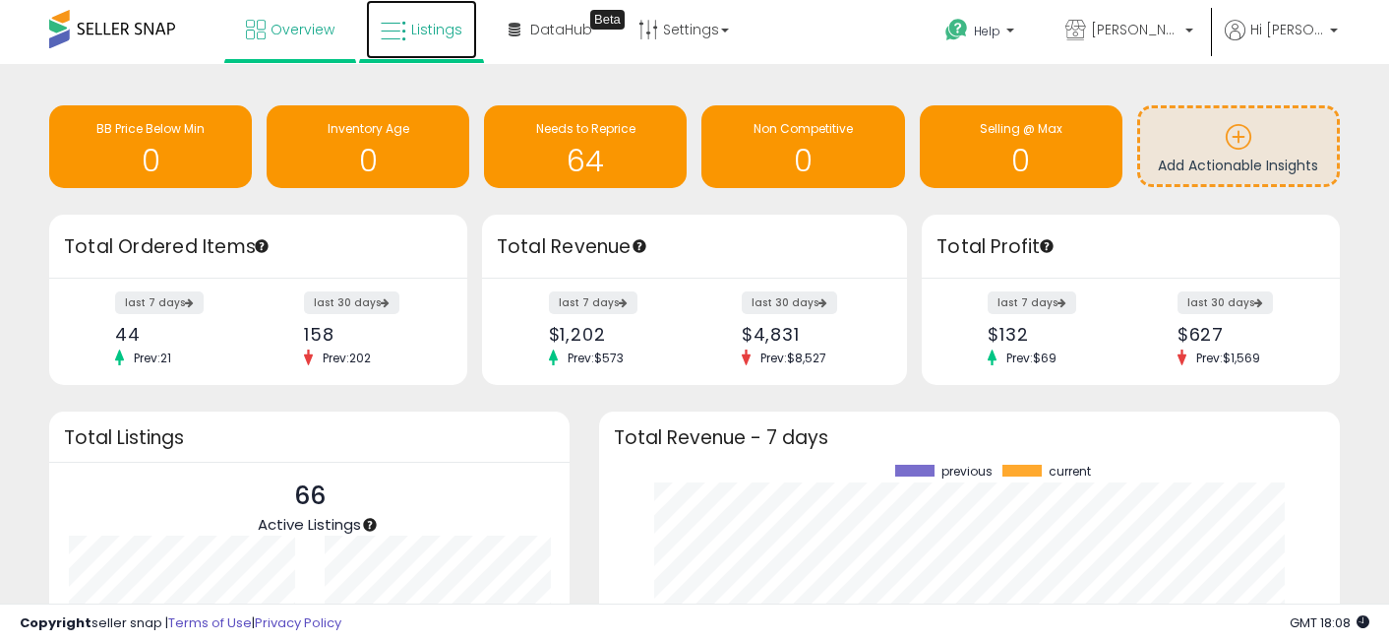 The image size is (1389, 643). Describe the element at coordinates (1021, 147) in the screenshot. I see `a: Selling @ Max 0` at that location.